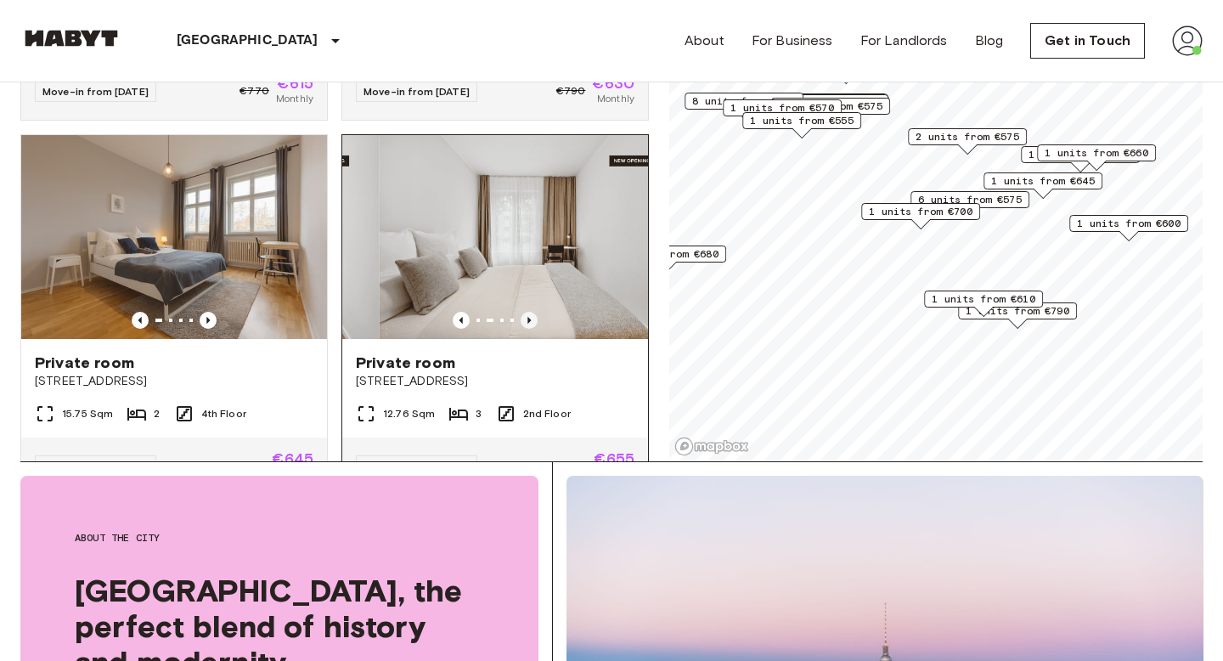 This screenshot has height=661, width=1223. I want to click on span: 3, so click(478, 414).